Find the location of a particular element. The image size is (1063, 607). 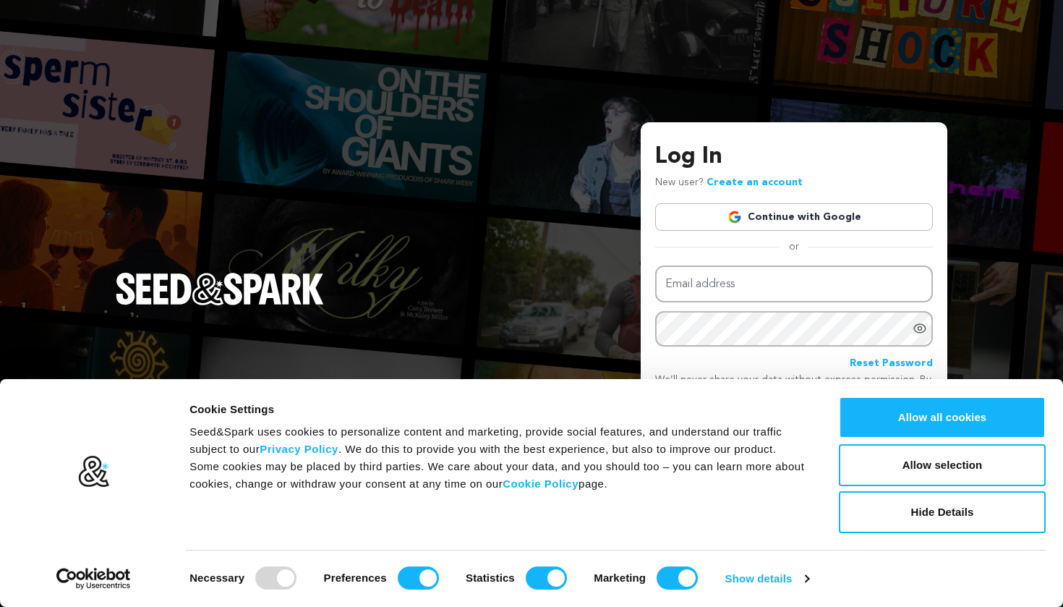

a: Usercentrics Cookiebot - opens in a new window is located at coordinates (93, 579).